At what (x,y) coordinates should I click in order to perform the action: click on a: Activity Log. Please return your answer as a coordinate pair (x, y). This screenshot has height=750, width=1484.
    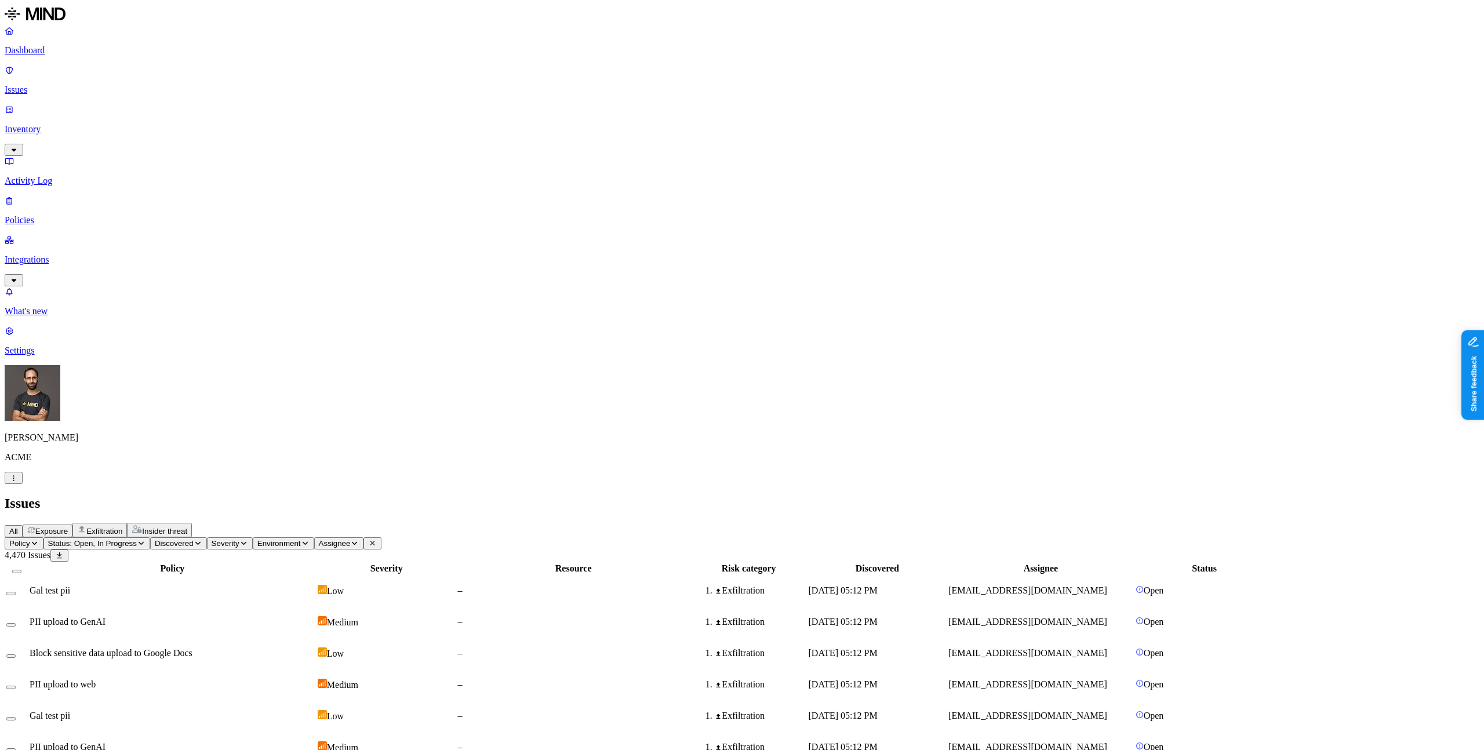
    Looking at the image, I should click on (742, 171).